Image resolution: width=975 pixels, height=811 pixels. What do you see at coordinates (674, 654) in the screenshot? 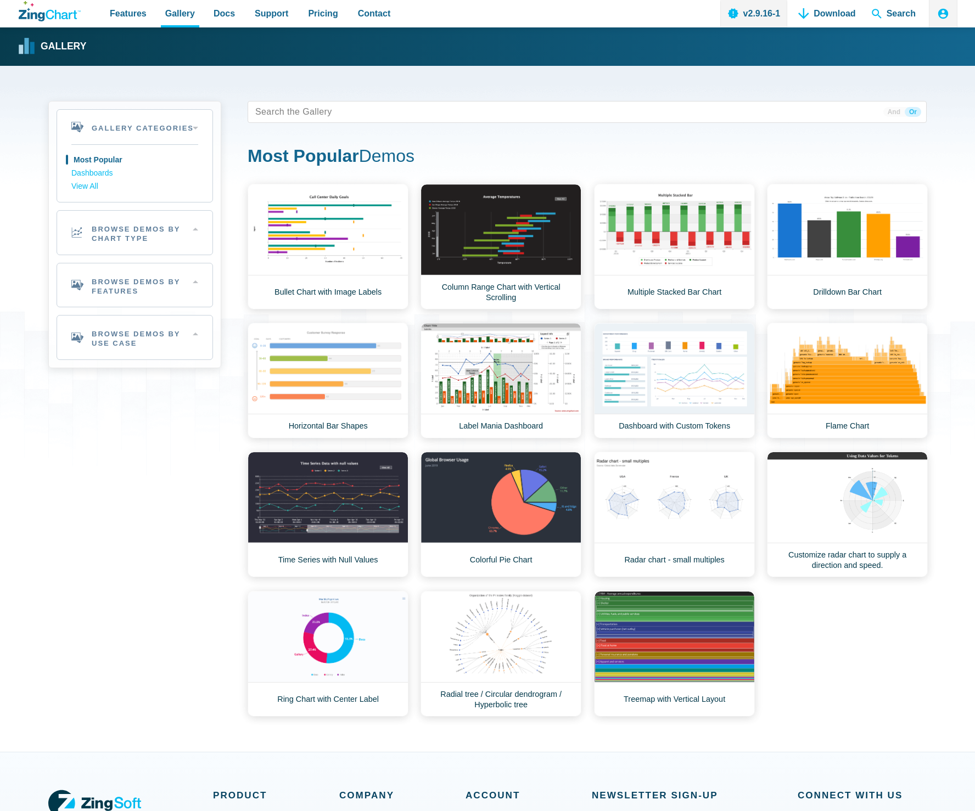
I see `a: Treemap with Vertical Layout` at bounding box center [674, 654].